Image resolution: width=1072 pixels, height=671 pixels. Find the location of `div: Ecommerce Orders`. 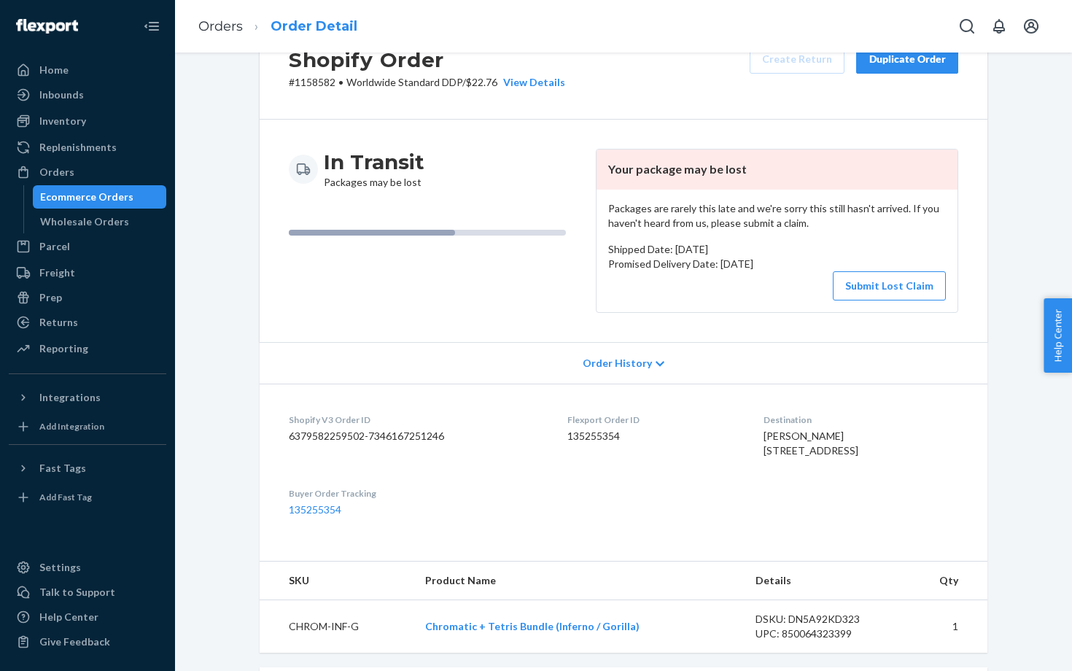

div: Ecommerce Orders is located at coordinates (87, 197).